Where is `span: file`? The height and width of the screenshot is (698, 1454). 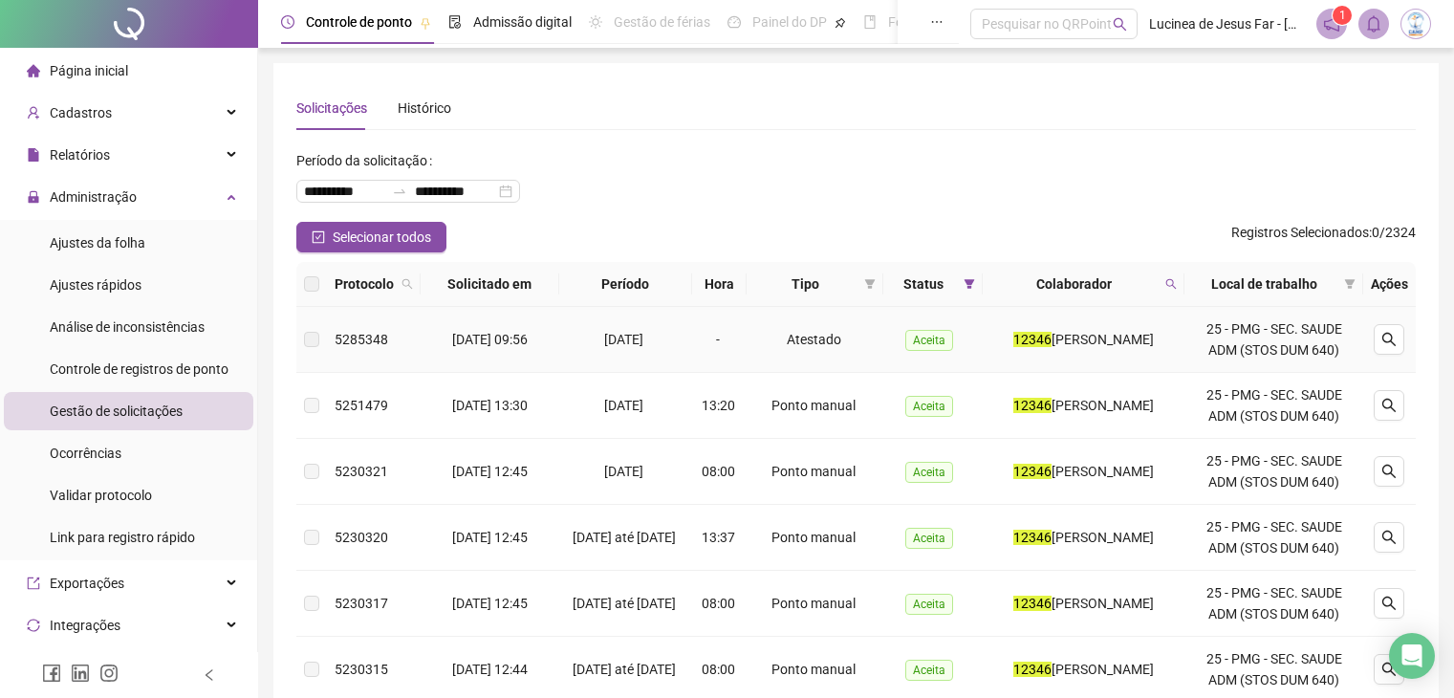 span: file is located at coordinates (33, 155).